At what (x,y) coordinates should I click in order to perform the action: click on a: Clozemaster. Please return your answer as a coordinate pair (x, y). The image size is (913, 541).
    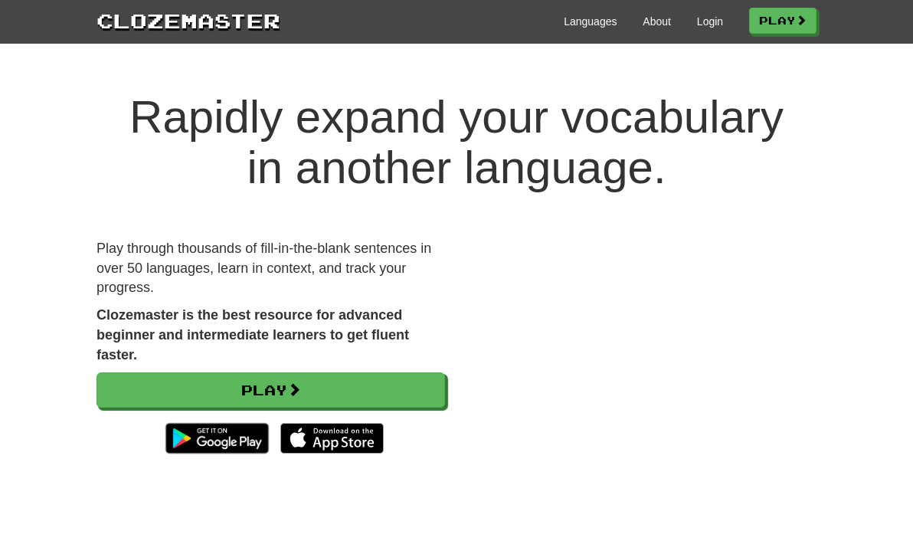
    Looking at the image, I should click on (188, 20).